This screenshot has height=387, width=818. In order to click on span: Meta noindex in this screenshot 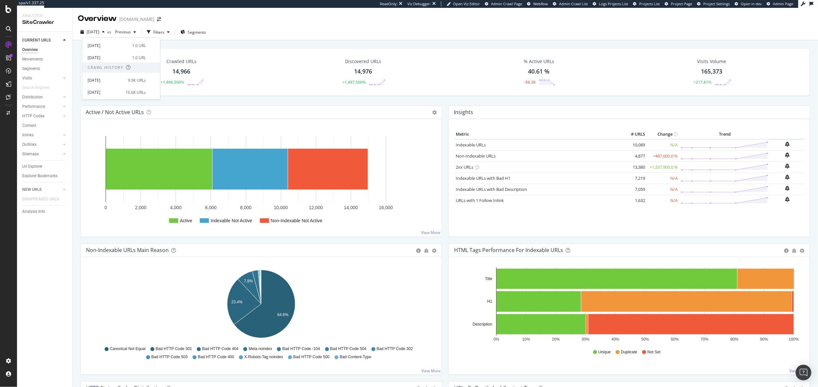, I will do `click(261, 349)`.